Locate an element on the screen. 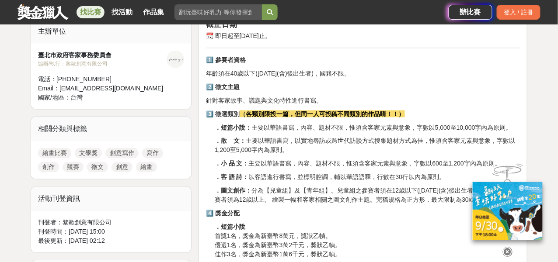 The height and width of the screenshot is (262, 558). strong: ．散 文： is located at coordinates (230, 141).